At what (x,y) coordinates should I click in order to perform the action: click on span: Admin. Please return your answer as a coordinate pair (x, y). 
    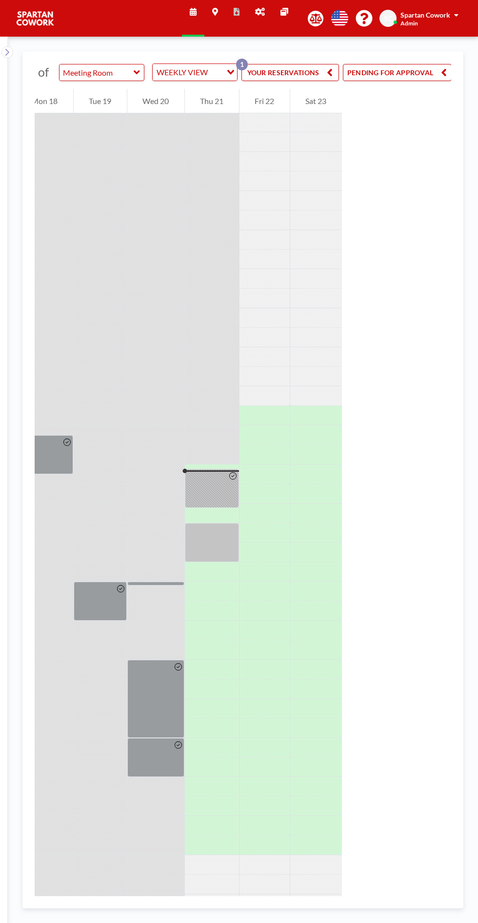
    Looking at the image, I should click on (410, 23).